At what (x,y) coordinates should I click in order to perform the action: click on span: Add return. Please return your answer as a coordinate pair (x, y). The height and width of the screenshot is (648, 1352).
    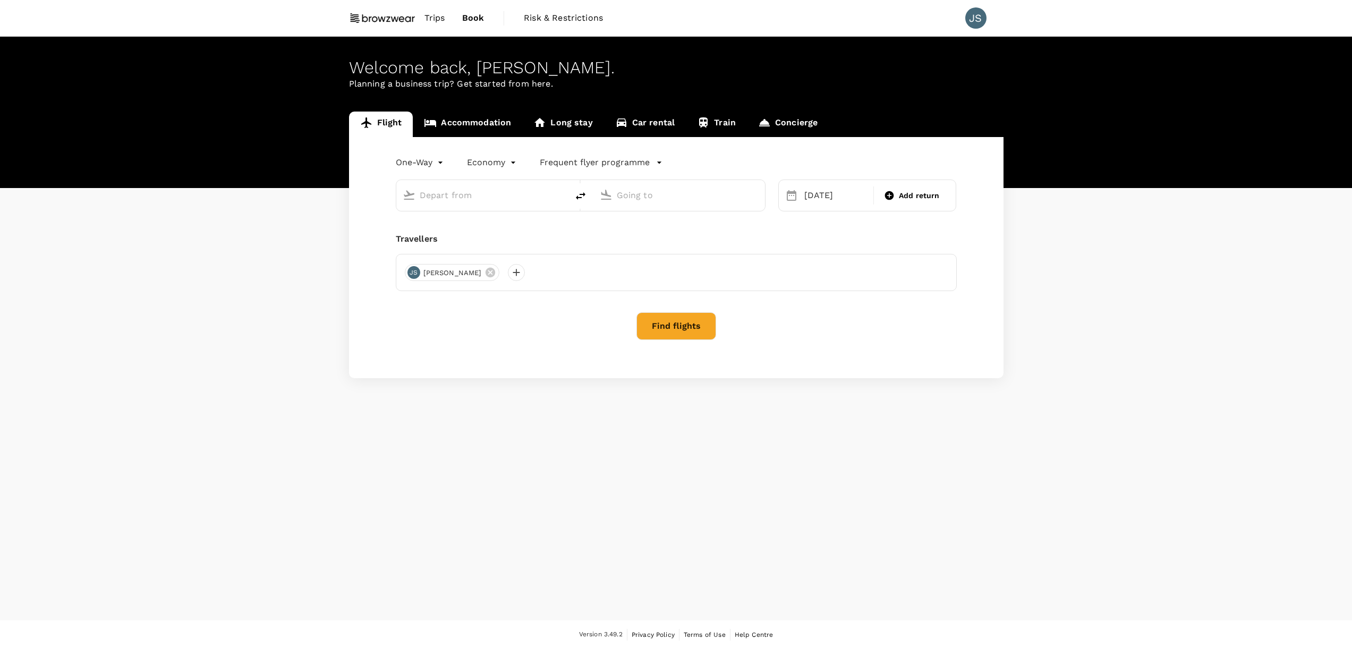
    Looking at the image, I should click on (919, 196).